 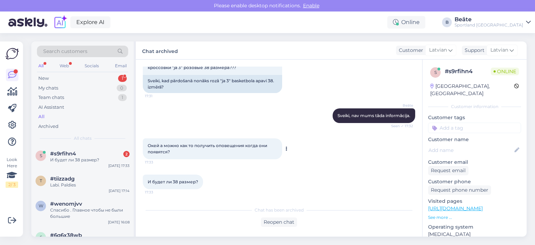 I want to click on span: Enable, so click(x=311, y=6).